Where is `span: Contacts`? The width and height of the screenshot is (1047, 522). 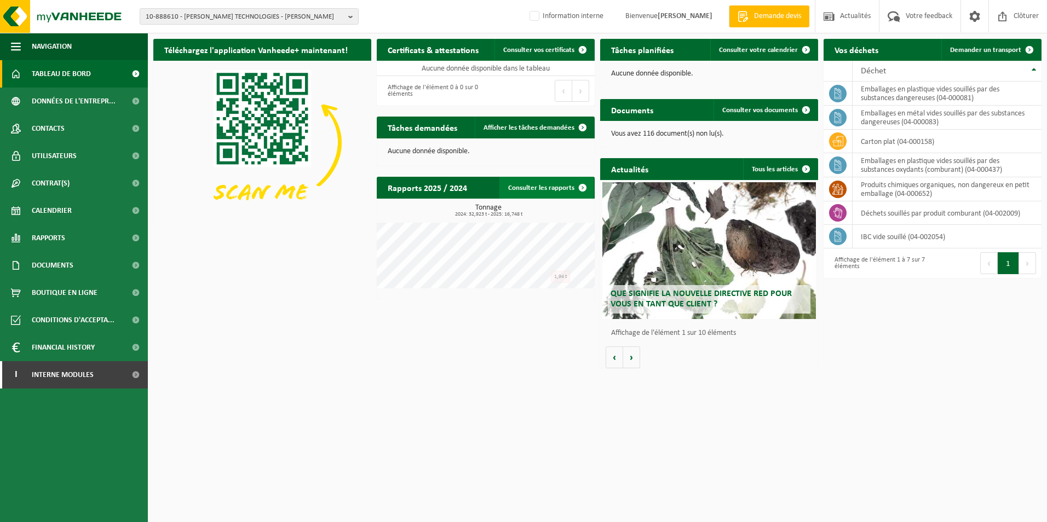
span: Contacts is located at coordinates (48, 129).